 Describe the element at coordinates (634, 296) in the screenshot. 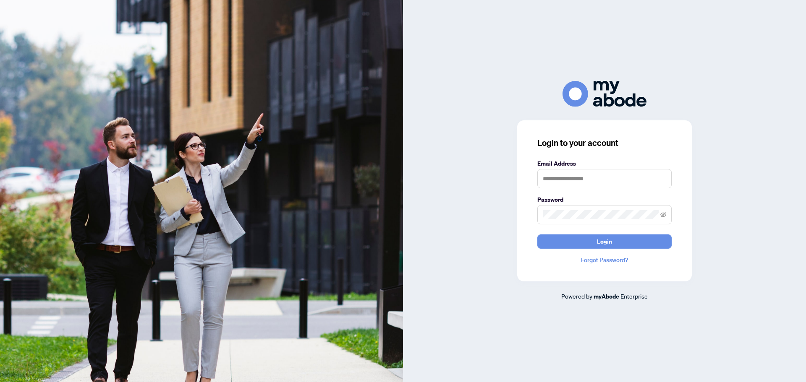

I see `span: Enterprise` at that location.